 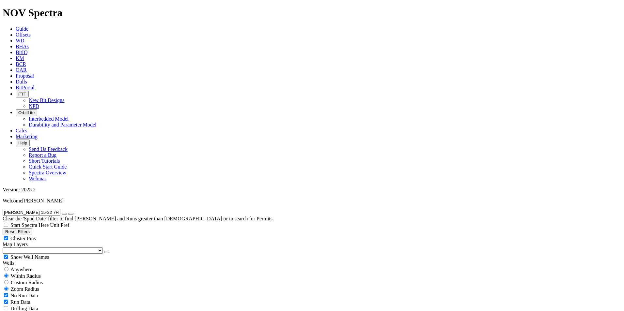 What do you see at coordinates (48, 149) in the screenshot?
I see `a: Send Us Feedback` at bounding box center [48, 149].